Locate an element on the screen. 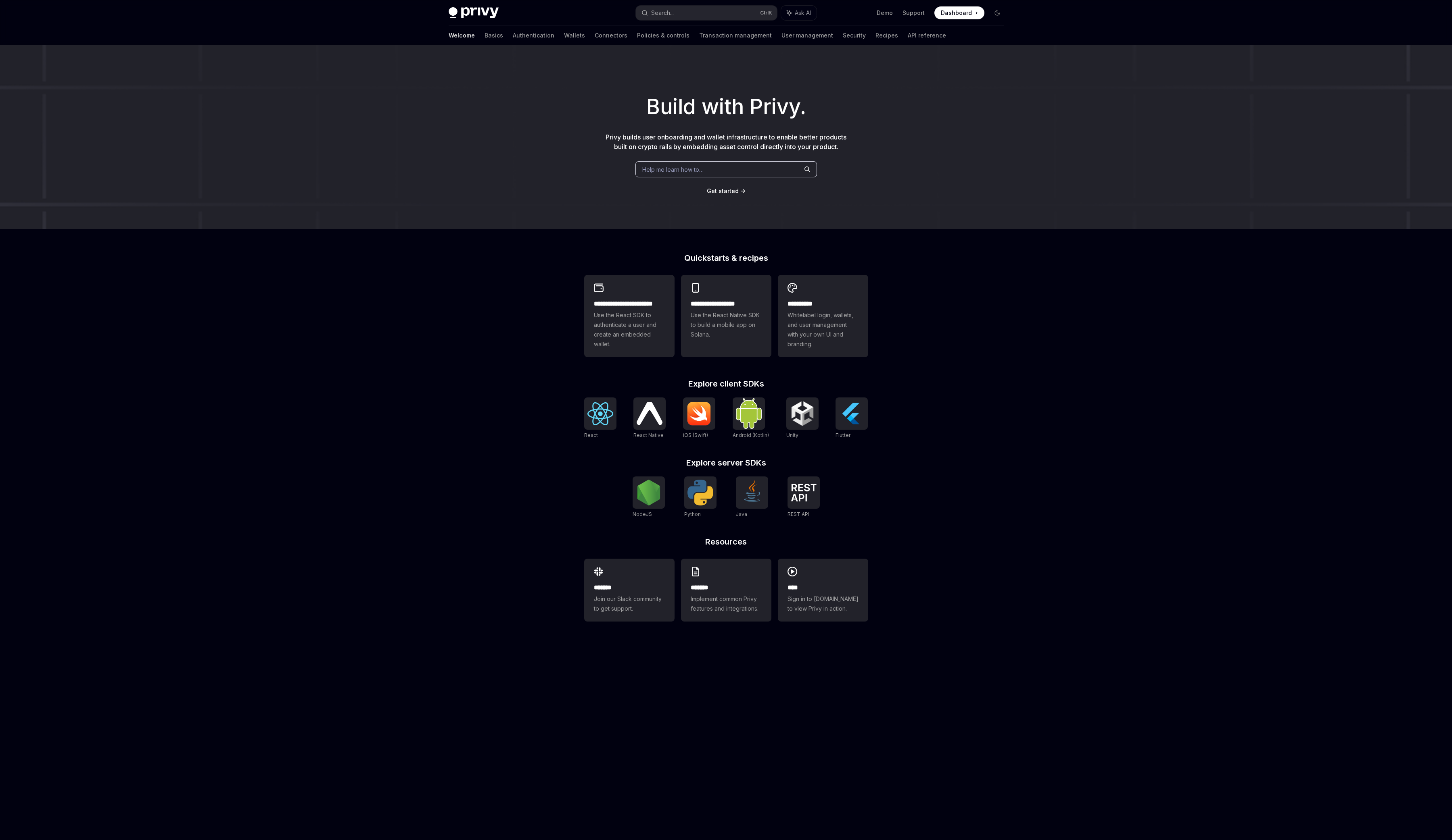  img: Flutter is located at coordinates (851, 414).